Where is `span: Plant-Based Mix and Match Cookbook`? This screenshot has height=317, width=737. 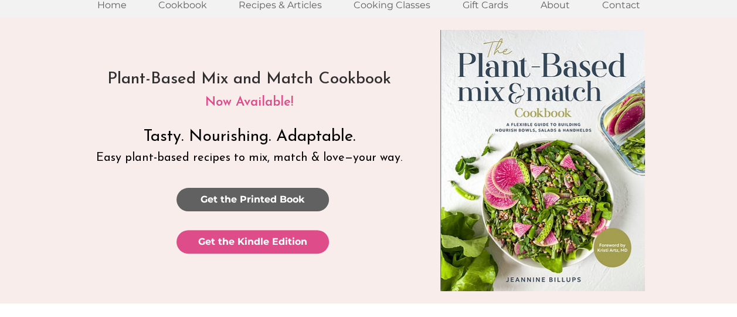
span: Plant-Based Mix and Match Cookbook is located at coordinates (249, 79).